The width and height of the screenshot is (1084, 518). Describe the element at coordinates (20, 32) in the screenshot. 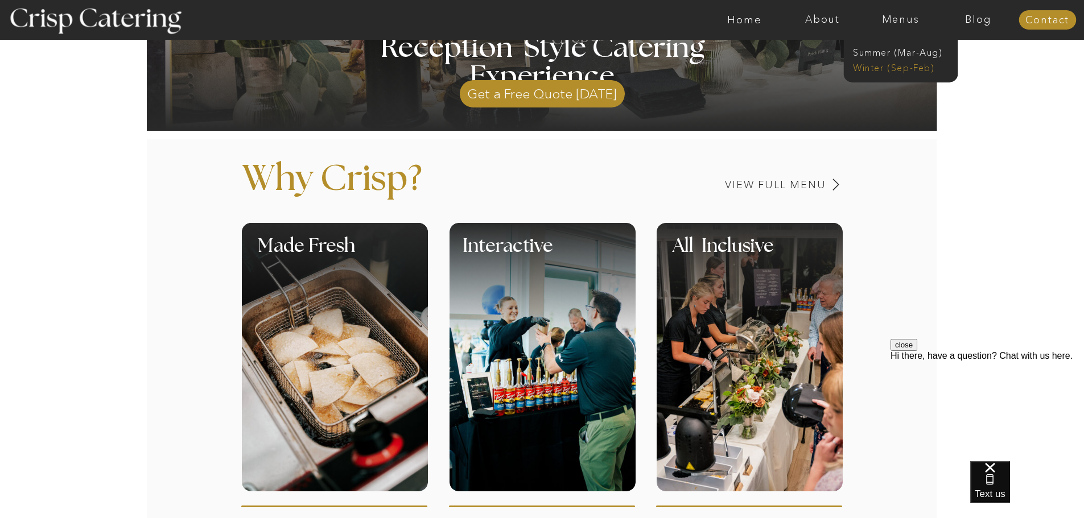

I see `span: Text us` at that location.